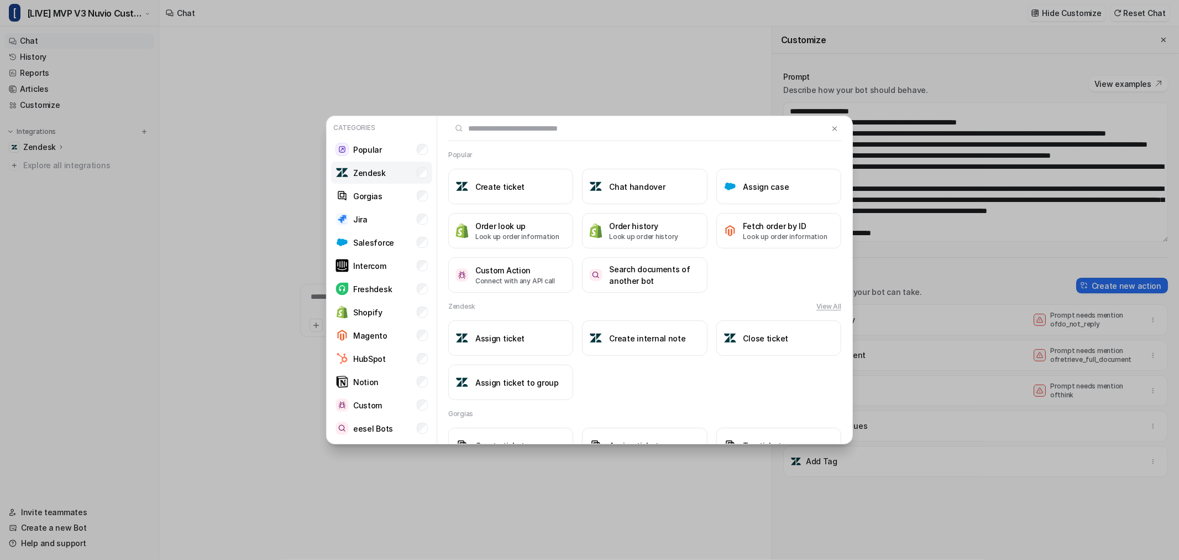  Describe the element at coordinates (462, 306) in the screenshot. I see `h2: Zendesk` at that location.